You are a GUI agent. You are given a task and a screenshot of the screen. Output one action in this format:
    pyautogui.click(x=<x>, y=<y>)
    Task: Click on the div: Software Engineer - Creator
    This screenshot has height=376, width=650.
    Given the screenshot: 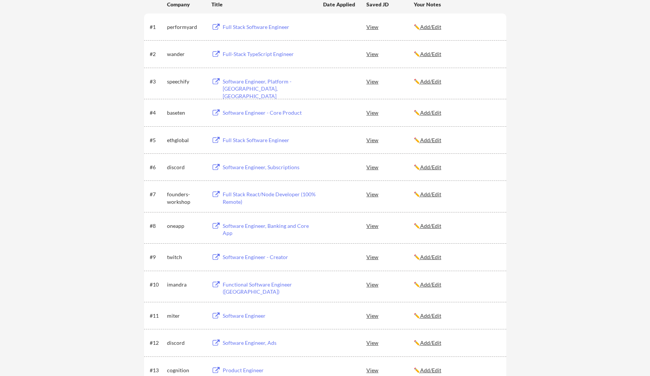 What is the action you would take?
    pyautogui.click(x=269, y=257)
    